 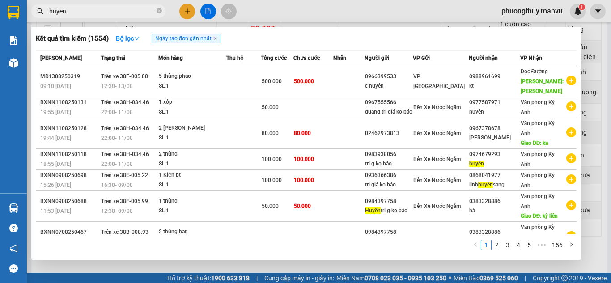 What do you see at coordinates (529, 245) in the screenshot?
I see `li: 5` at bounding box center [529, 245].